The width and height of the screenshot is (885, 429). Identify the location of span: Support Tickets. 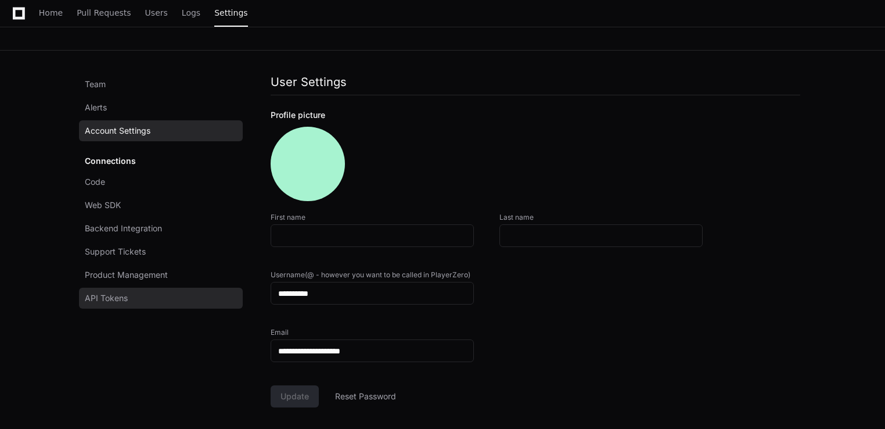
(115, 251).